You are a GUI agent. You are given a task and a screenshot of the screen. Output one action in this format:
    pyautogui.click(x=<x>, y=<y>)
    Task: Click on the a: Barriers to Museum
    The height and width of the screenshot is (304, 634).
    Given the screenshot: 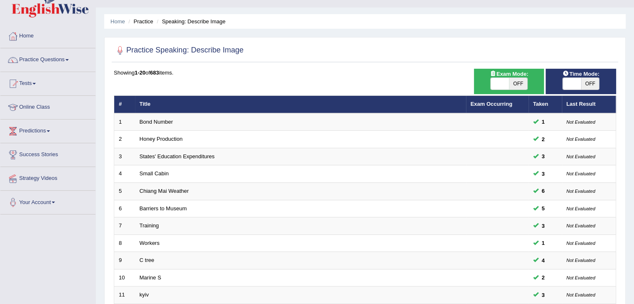 What is the action you would take?
    pyautogui.click(x=163, y=208)
    